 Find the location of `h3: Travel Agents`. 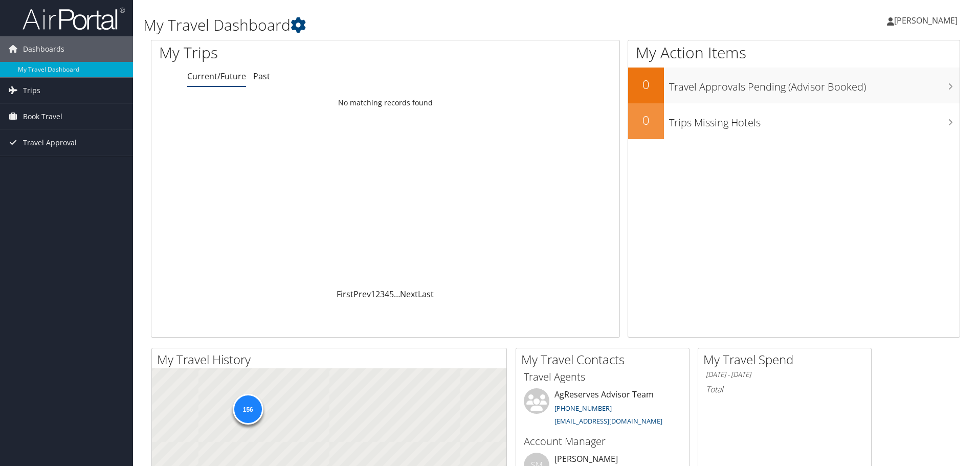

h3: Travel Agents is located at coordinates (603, 377).